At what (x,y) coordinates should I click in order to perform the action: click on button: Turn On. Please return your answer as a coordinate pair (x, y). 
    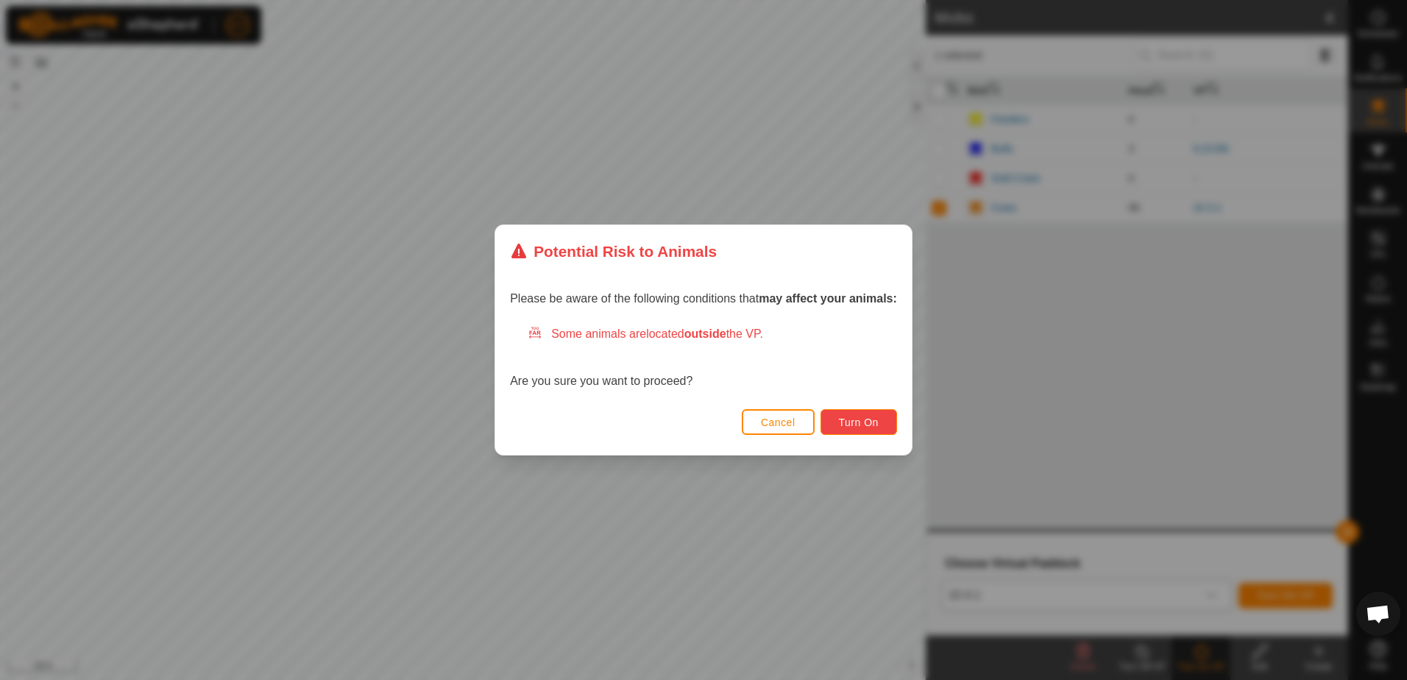
    Looking at the image, I should click on (859, 422).